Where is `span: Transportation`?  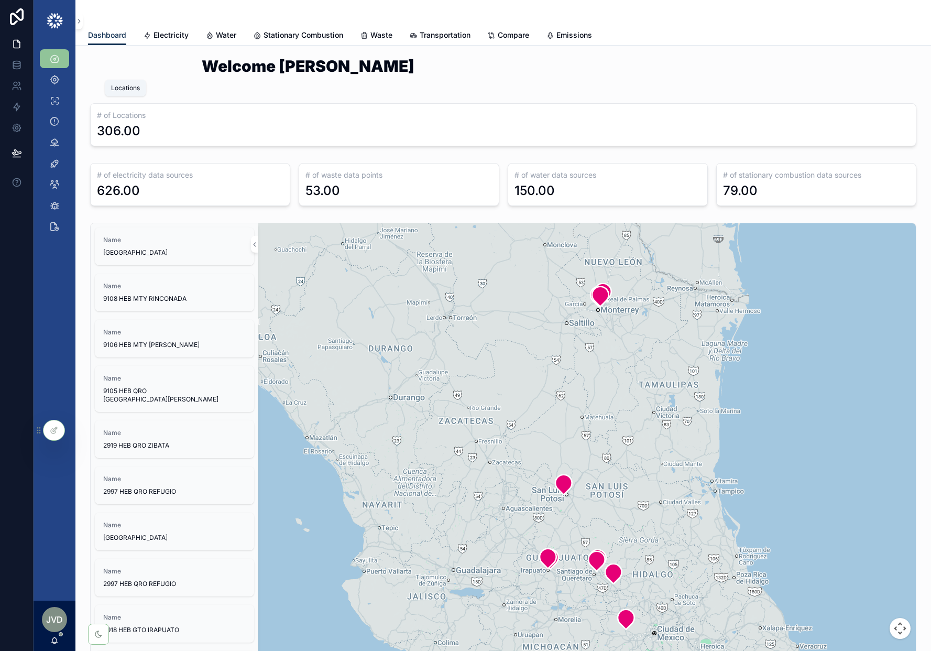
span: Transportation is located at coordinates (445, 35).